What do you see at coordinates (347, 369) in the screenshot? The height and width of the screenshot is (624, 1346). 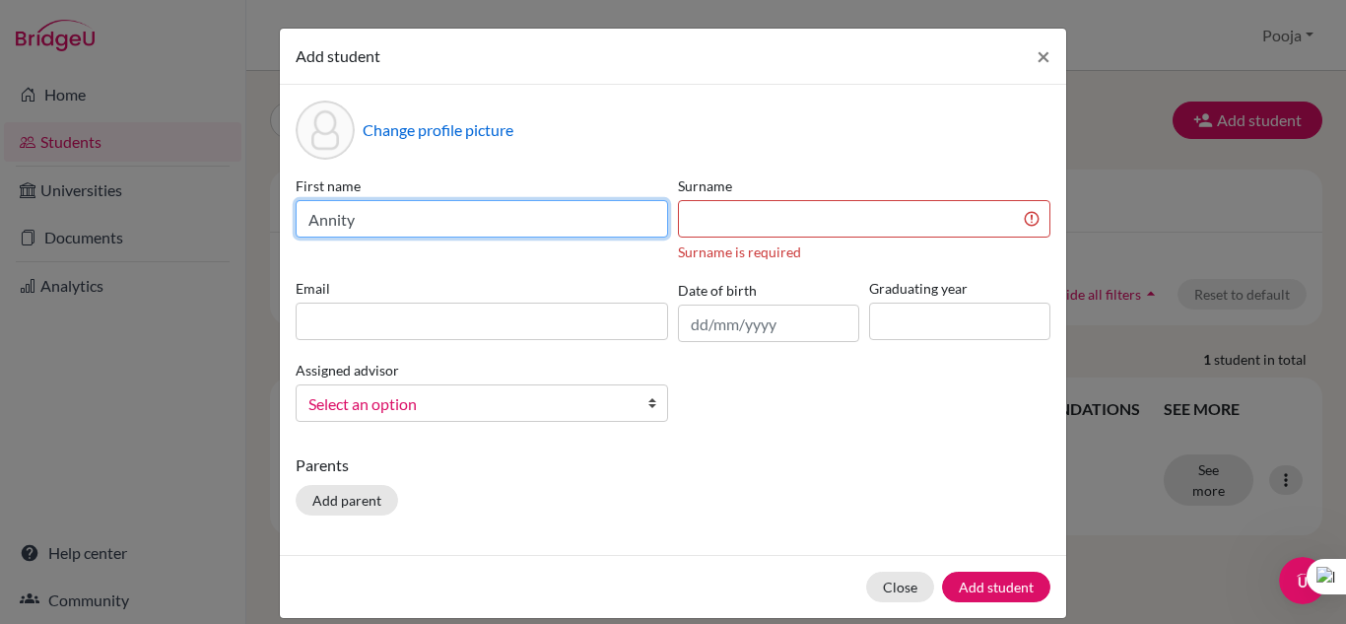 I see `label: Assigned advisor` at bounding box center [347, 369].